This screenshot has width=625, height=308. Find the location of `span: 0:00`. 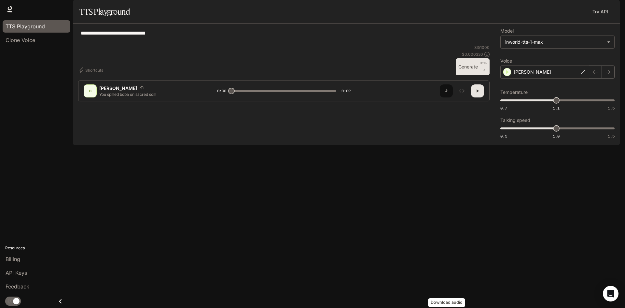

span: 0:00 is located at coordinates (222, 91).